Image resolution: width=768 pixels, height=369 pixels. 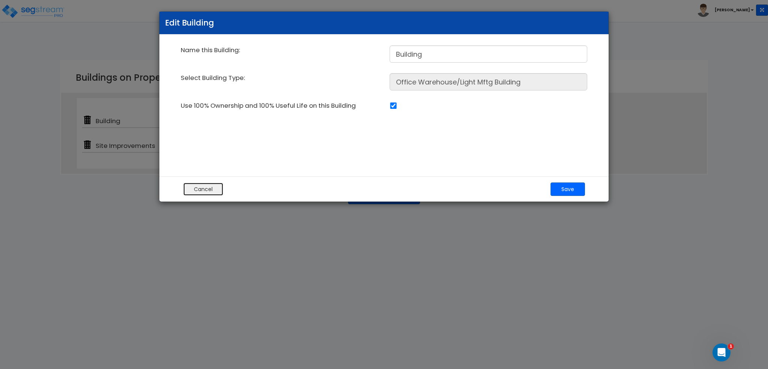 What do you see at coordinates (279, 105) in the screenshot?
I see `div: Use 100% Ownership and 100% Useful Life on this Building` at bounding box center [279, 105].